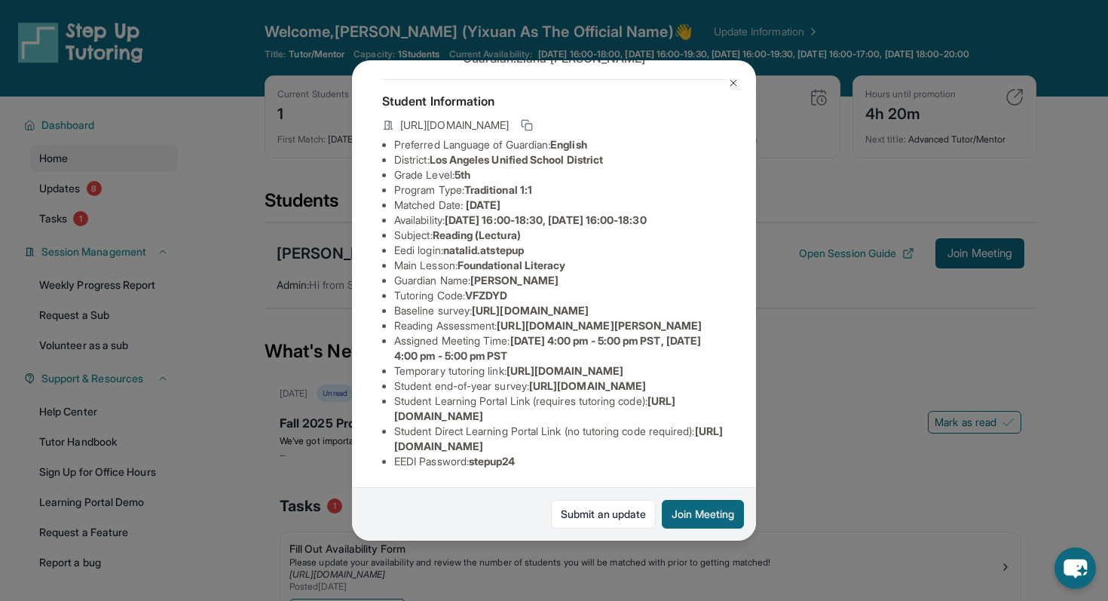 Image resolution: width=1108 pixels, height=601 pixels. Describe the element at coordinates (733, 83) in the screenshot. I see `img: Close Icon` at that location.